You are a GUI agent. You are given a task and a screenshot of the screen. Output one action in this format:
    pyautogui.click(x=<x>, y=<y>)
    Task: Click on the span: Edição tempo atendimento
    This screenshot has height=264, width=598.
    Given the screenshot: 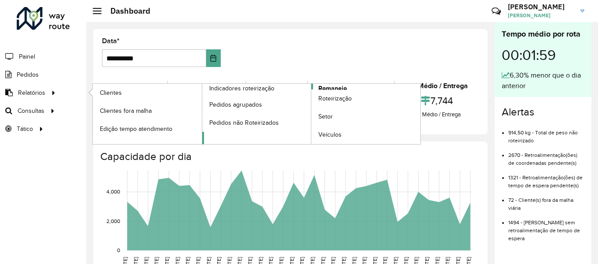 What is the action you would take?
    pyautogui.click(x=136, y=128)
    